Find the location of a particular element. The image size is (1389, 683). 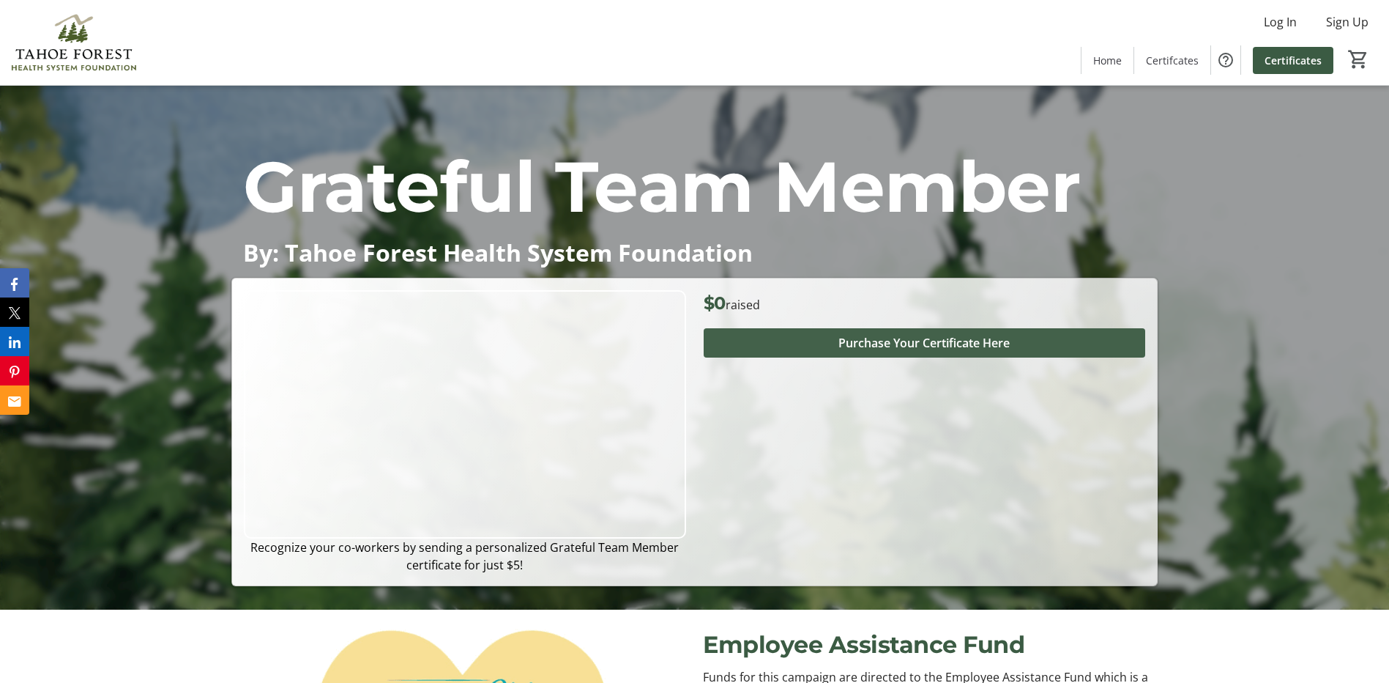

p: raised is located at coordinates (732, 303).